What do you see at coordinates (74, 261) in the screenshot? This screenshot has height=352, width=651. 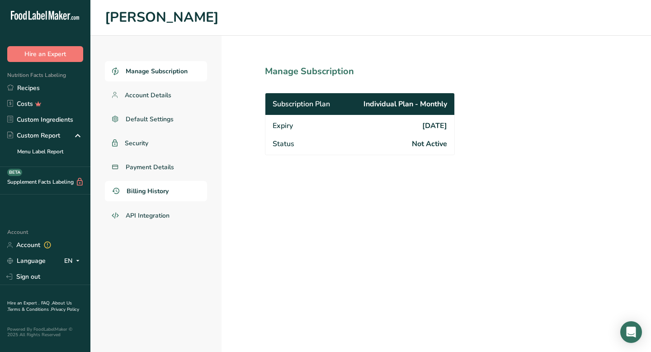 I see `div: EN` at bounding box center [74, 261].